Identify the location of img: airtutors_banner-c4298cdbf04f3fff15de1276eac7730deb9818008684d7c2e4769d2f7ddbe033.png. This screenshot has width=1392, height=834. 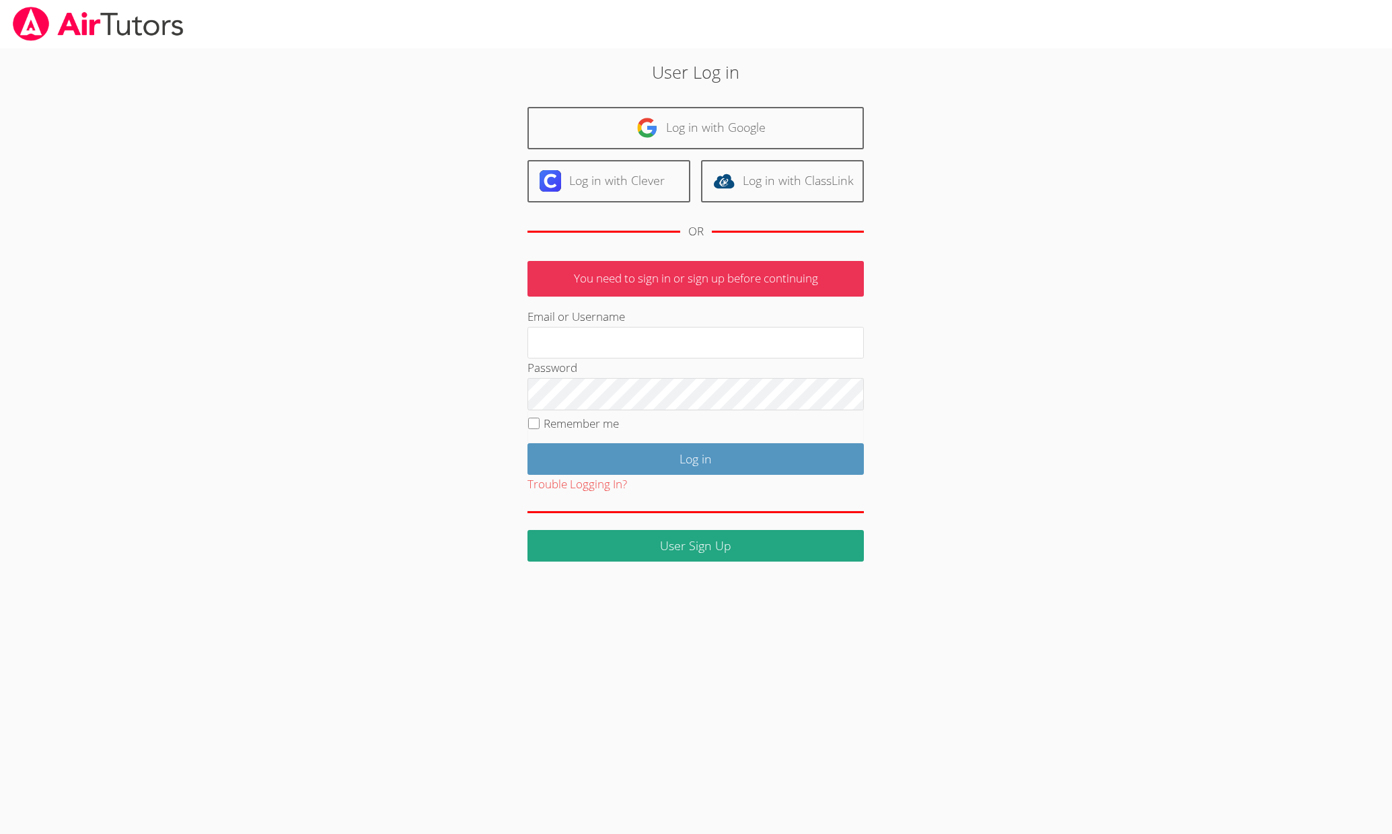
(98, 24).